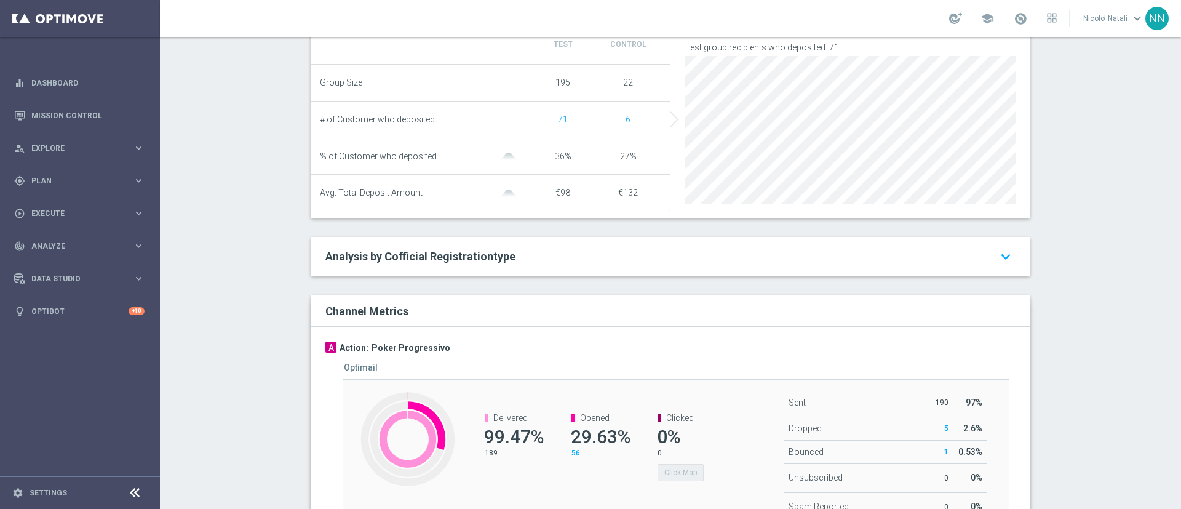  Describe the element at coordinates (367, 311) in the screenshot. I see `h2: Channel Metrics` at that location.